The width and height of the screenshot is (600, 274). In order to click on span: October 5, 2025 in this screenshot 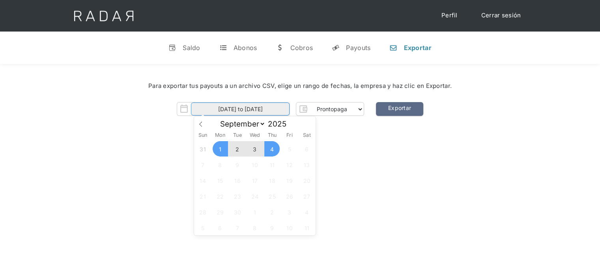, I will do `click(203, 228)`.